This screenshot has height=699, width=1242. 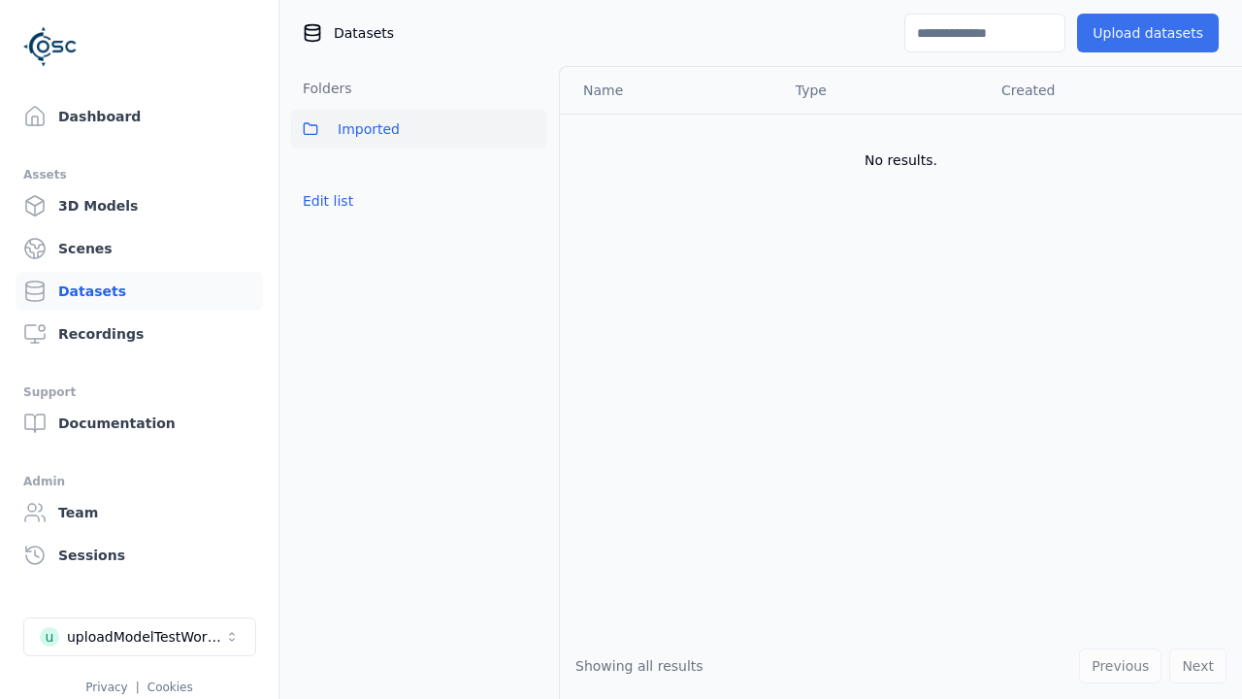 What do you see at coordinates (146, 637) in the screenshot?
I see `div: uploadModelTestWorkspace` at bounding box center [146, 637].